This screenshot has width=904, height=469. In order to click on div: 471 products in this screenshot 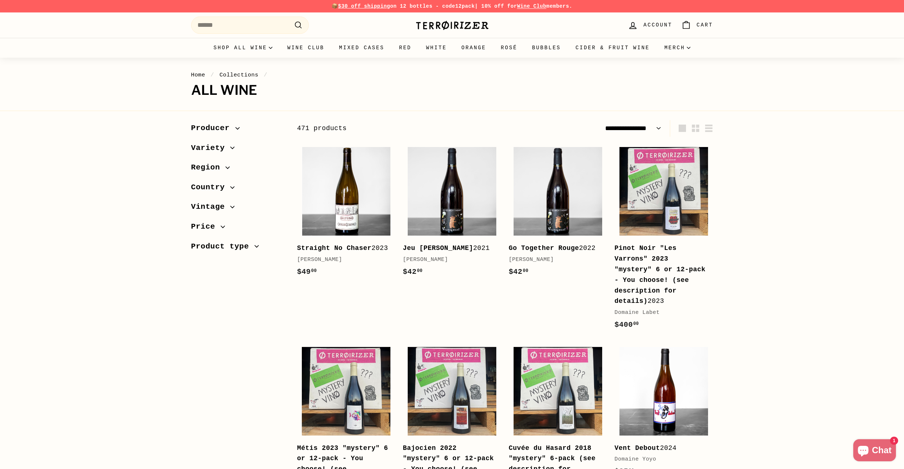, I will do `click(401, 128)`.